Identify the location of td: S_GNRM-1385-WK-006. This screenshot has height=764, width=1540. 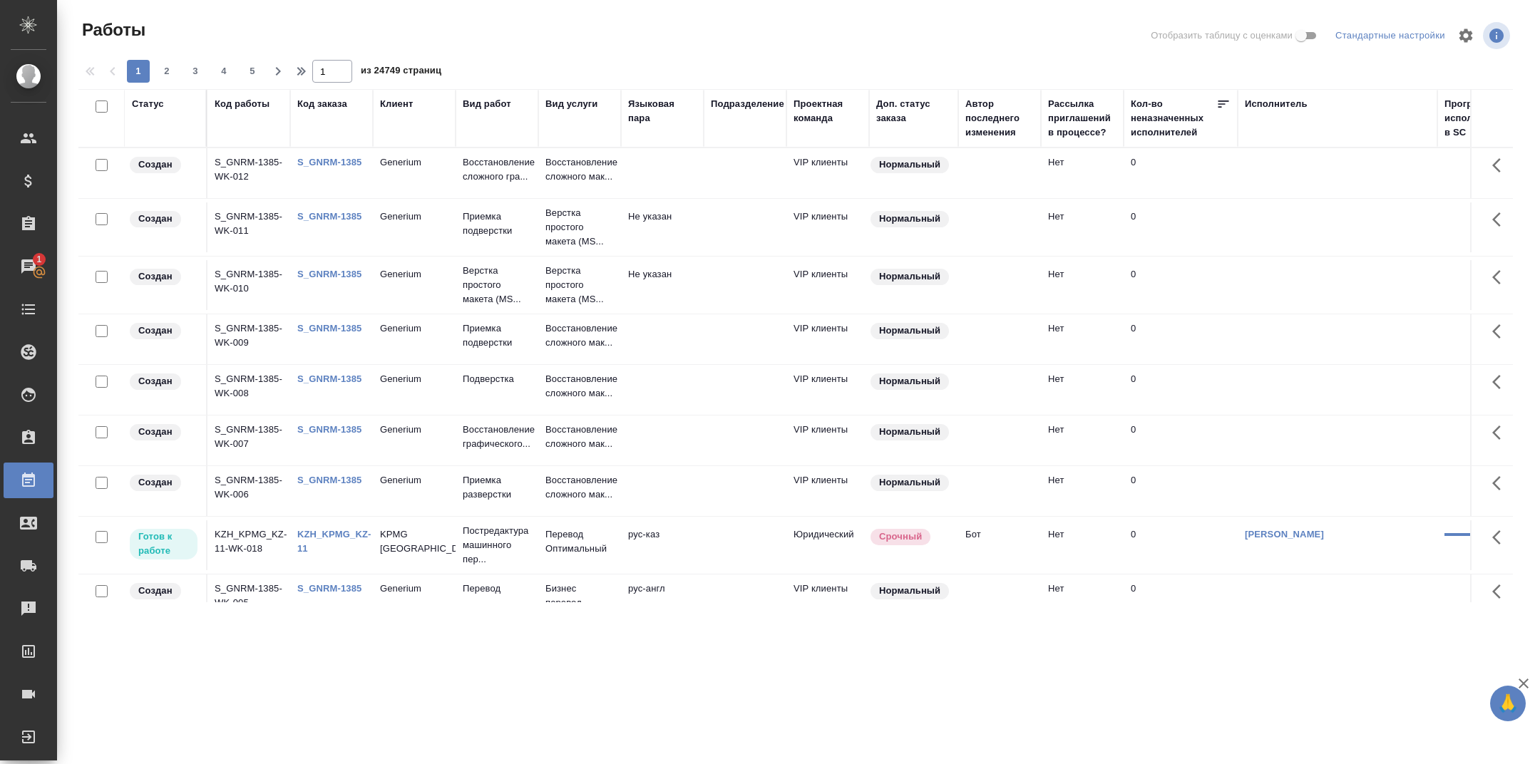
(249, 491).